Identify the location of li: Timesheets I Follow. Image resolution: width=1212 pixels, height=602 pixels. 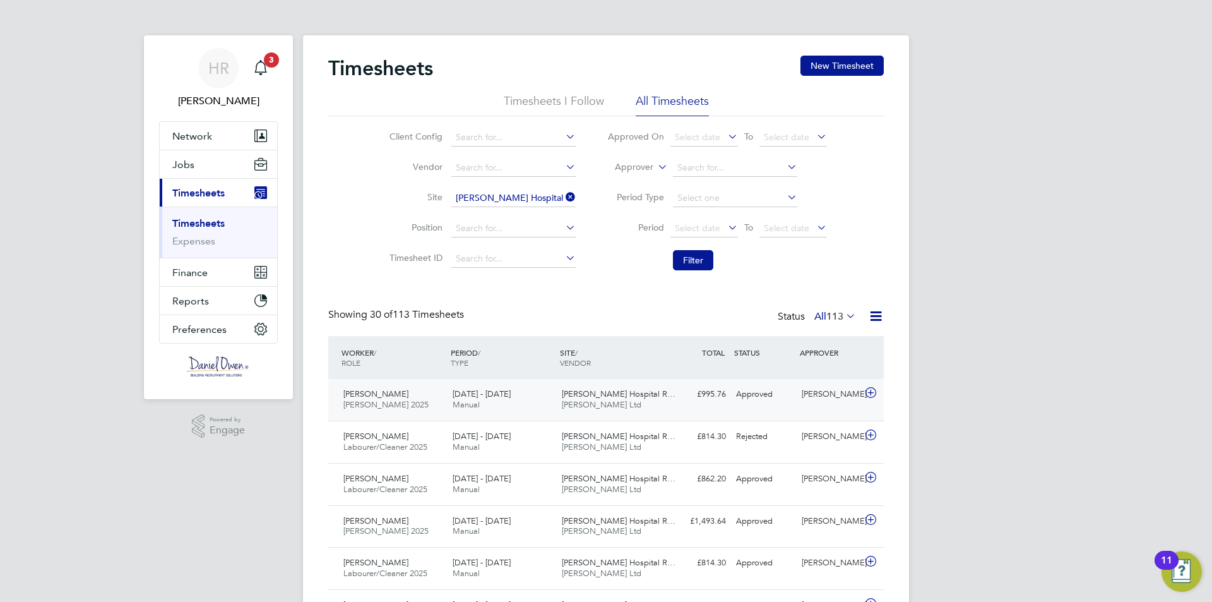
(554, 105).